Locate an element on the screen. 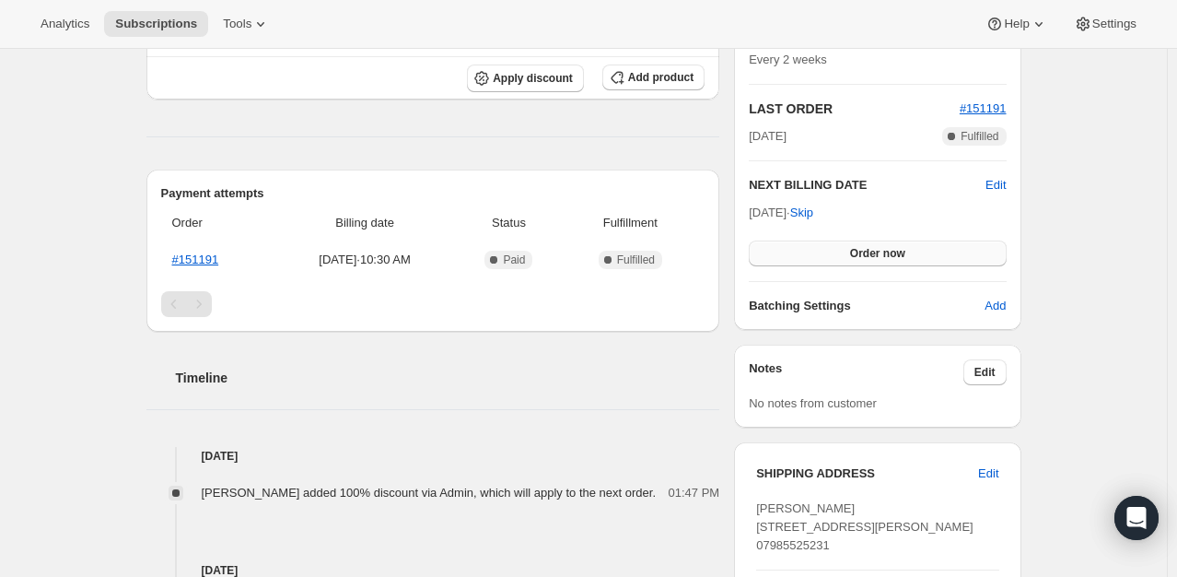 The height and width of the screenshot is (577, 1177). nav: Pagination is located at coordinates (433, 304).